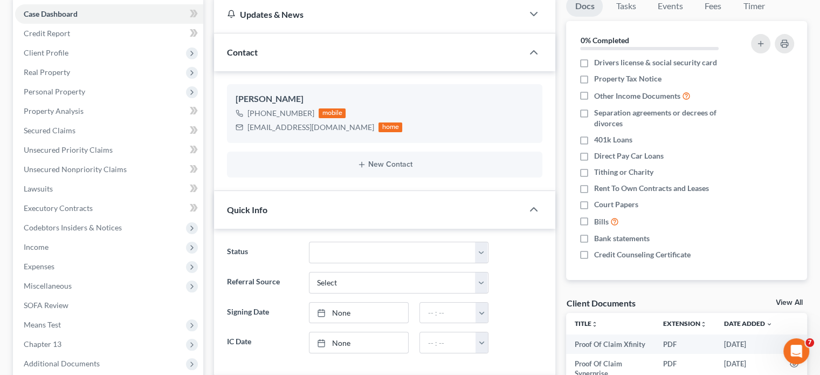 The width and height of the screenshot is (820, 375). What do you see at coordinates (610, 344) in the screenshot?
I see `td: Proof Of Claim Xfinity` at bounding box center [610, 344].